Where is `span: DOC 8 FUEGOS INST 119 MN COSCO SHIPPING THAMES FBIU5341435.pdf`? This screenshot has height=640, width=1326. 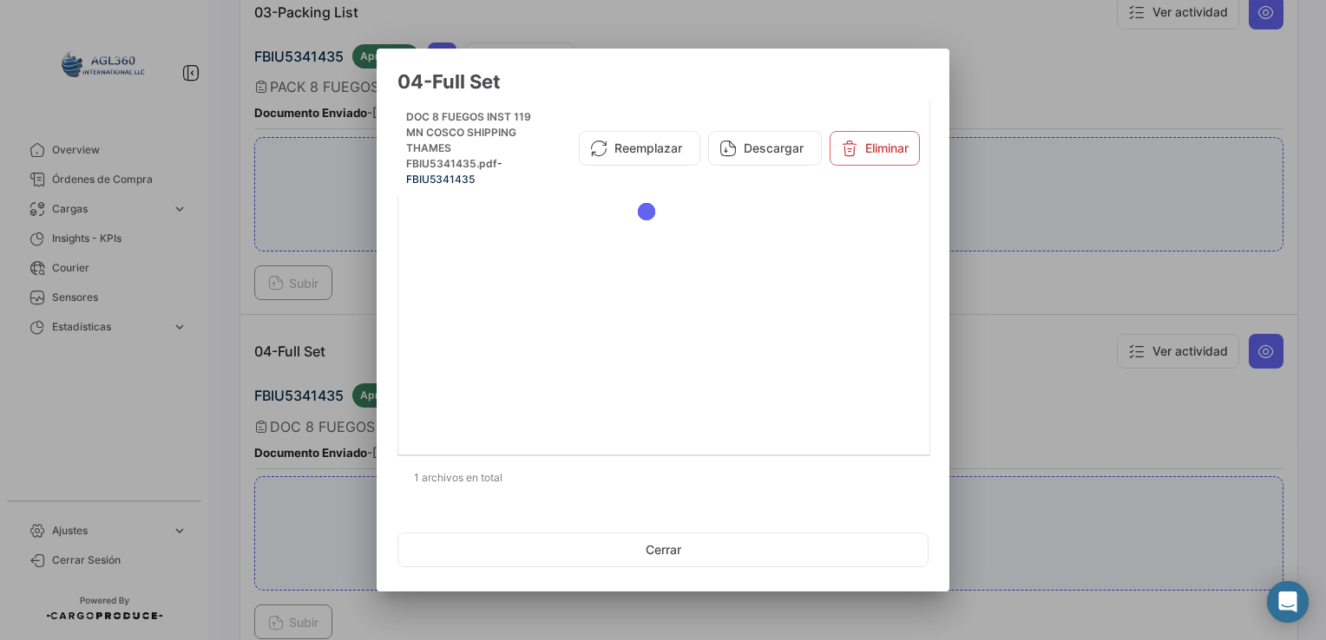 span: DOC 8 FUEGOS INST 119 MN COSCO SHIPPING THAMES FBIU5341435.pdf is located at coordinates (469, 140).